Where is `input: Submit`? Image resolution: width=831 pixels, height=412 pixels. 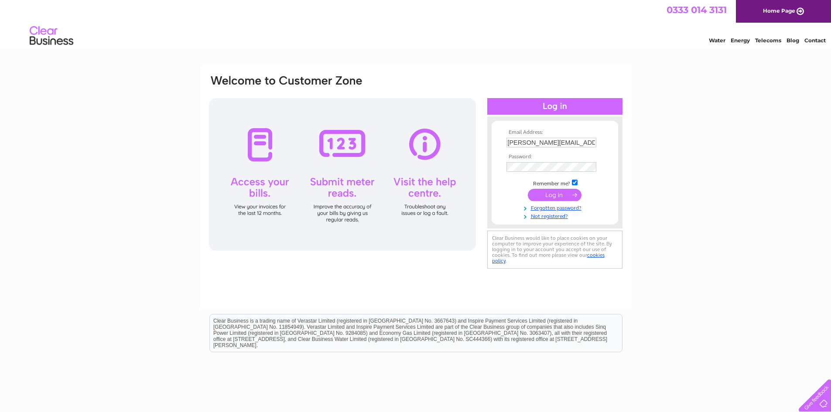
input: Submit is located at coordinates (555, 195).